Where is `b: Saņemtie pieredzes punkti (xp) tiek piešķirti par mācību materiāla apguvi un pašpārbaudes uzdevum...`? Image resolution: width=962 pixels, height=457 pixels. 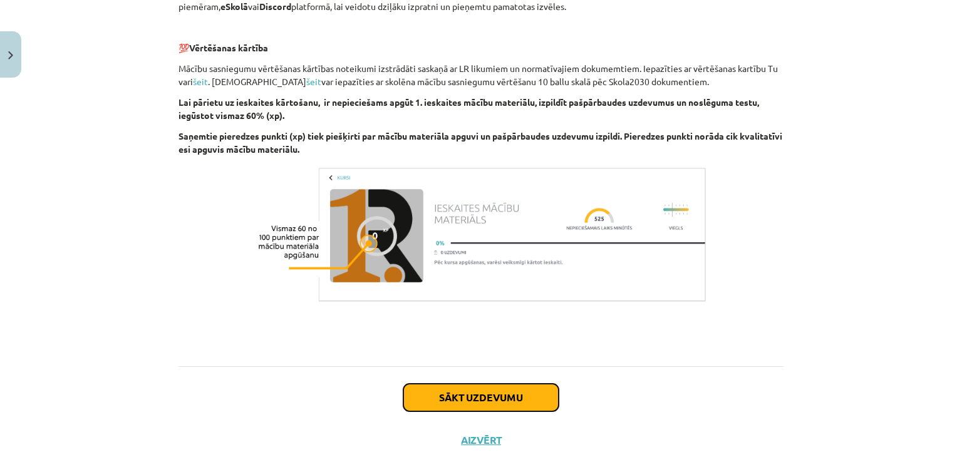 b: Saņemtie pieredzes punkti (xp) tiek piešķirti par mācību materiāla apguvi un pašpārbaudes uzdevum... is located at coordinates (480, 142).